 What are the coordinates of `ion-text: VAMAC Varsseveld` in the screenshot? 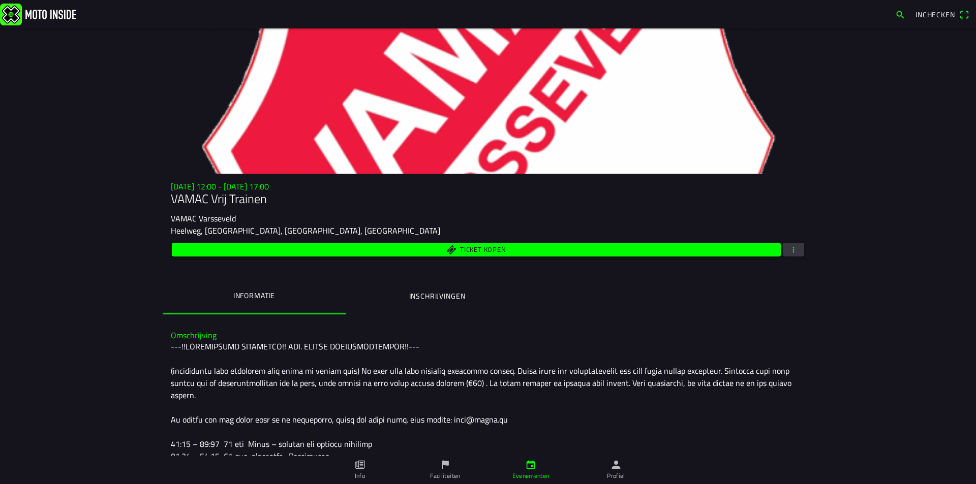 It's located at (203, 219).